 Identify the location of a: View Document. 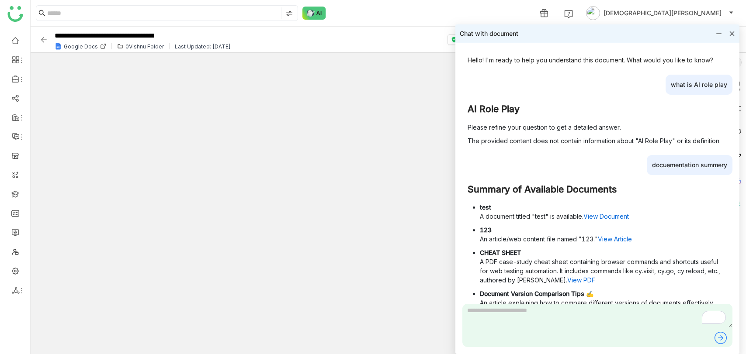
(606, 216).